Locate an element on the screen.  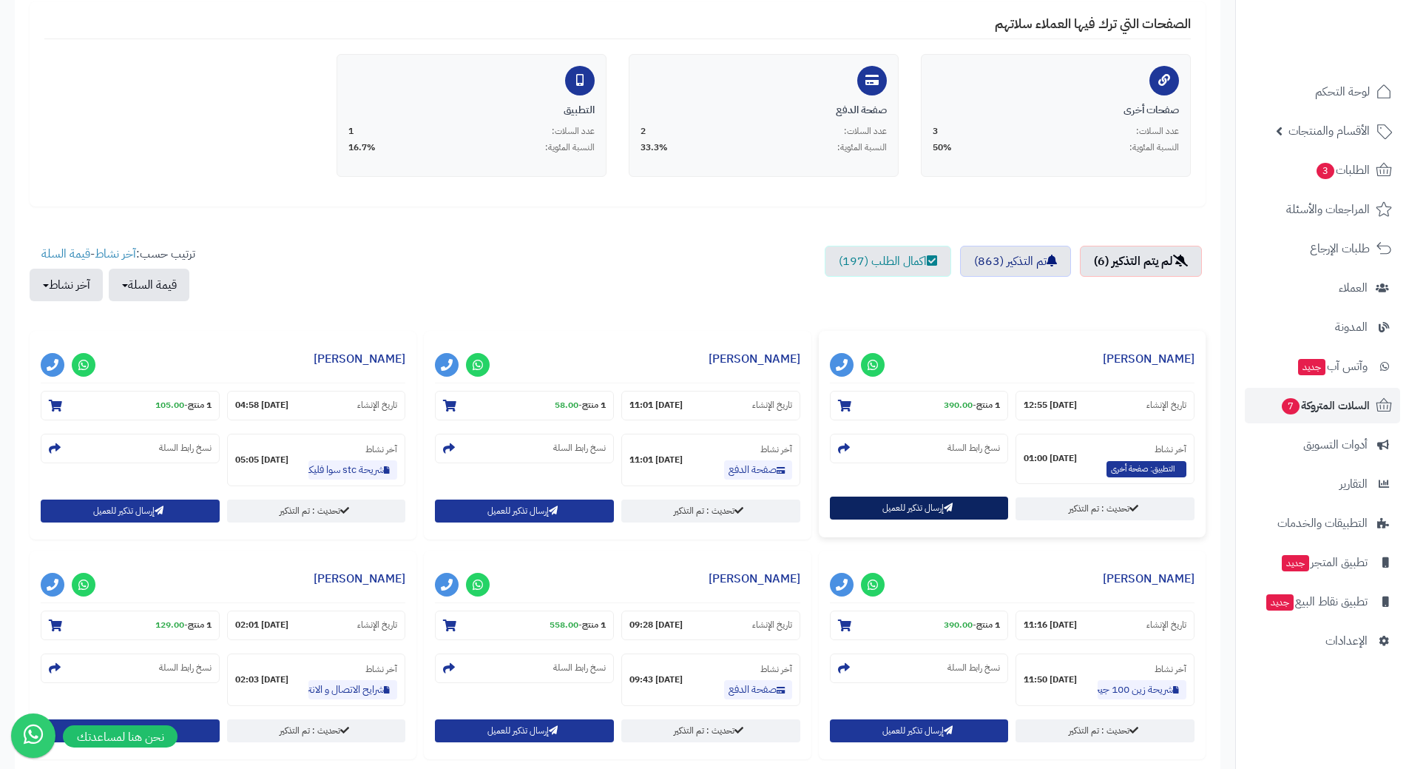
a: وآتس آبجديد is located at coordinates (1323, 366).